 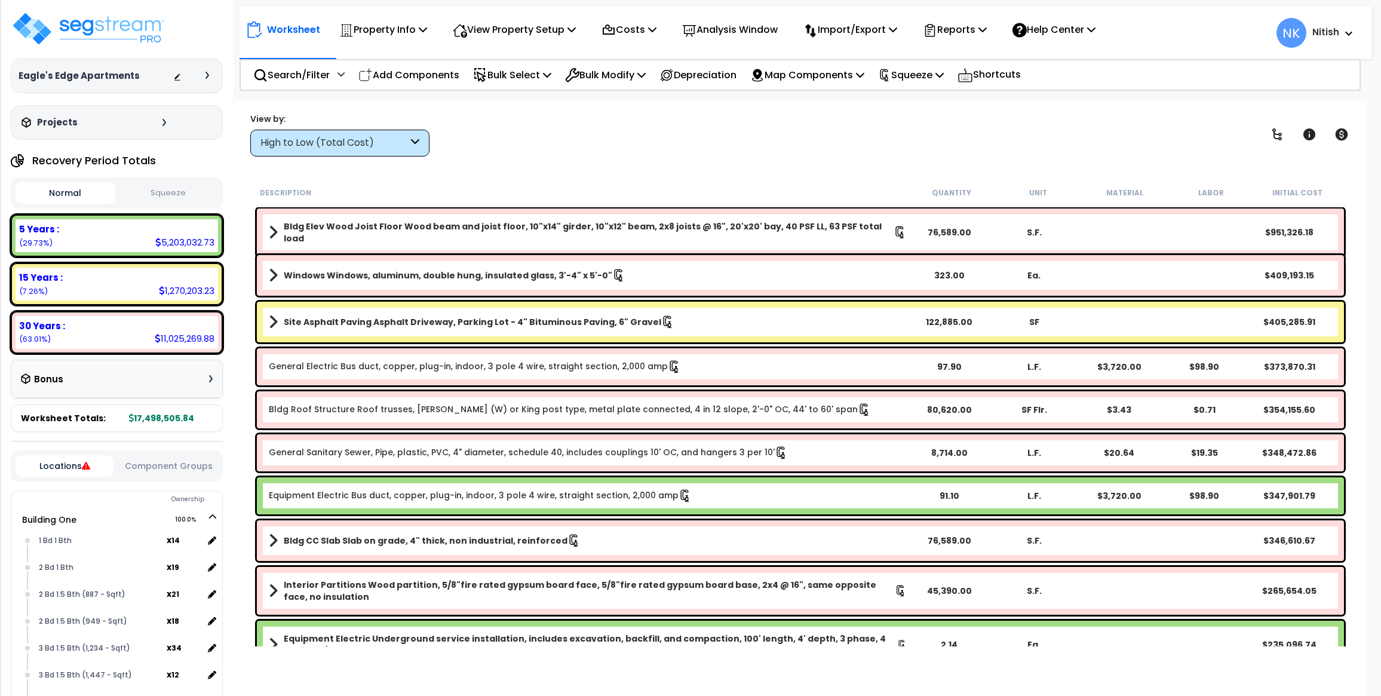 I want to click on b: Bldg CC Slab Slab on grade, 4" thick, non industrial, reinforced, so click(x=425, y=540).